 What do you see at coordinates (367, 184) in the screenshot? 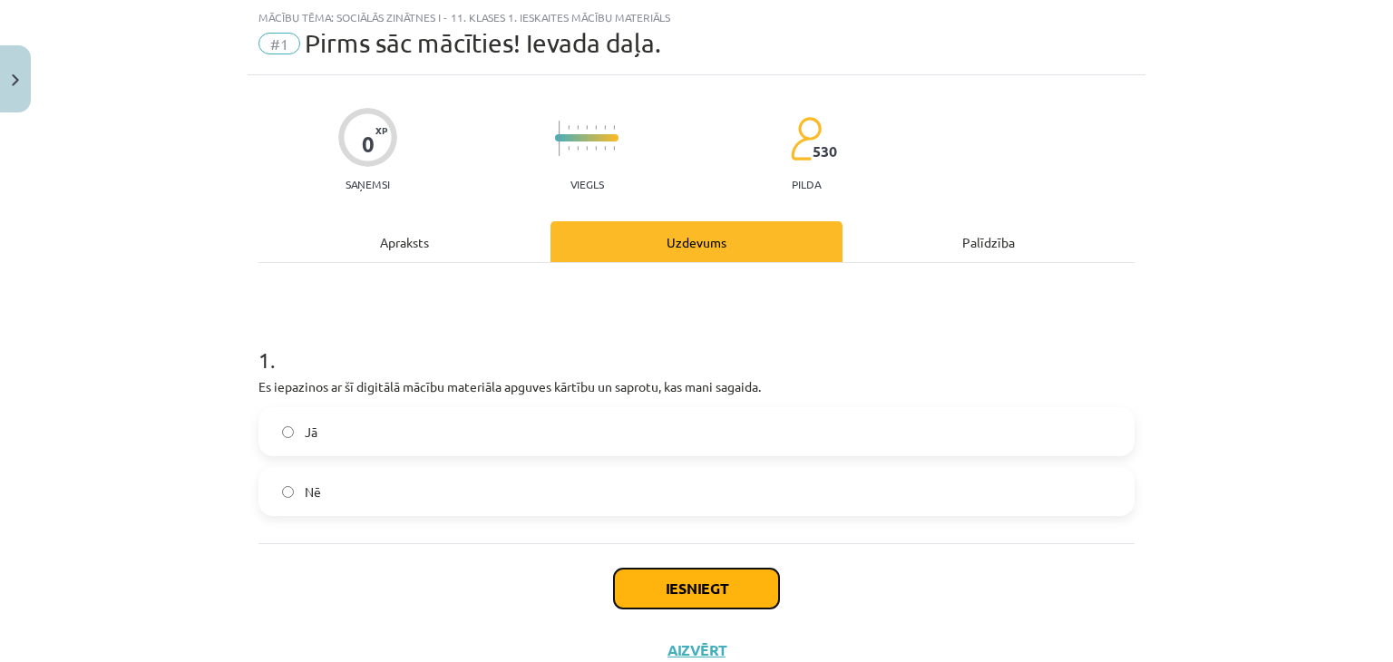
I see `p: Saņemsi` at bounding box center [367, 184].